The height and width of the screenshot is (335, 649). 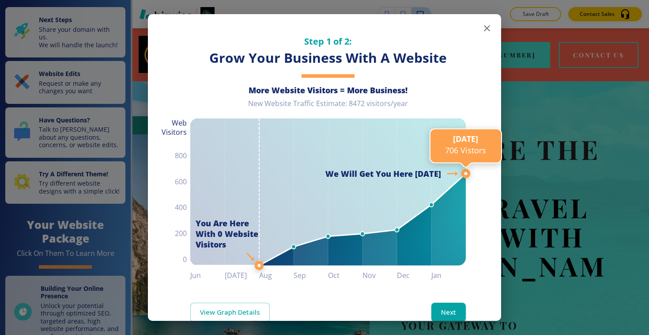 I want to click on button: Next, so click(x=449, y=312).